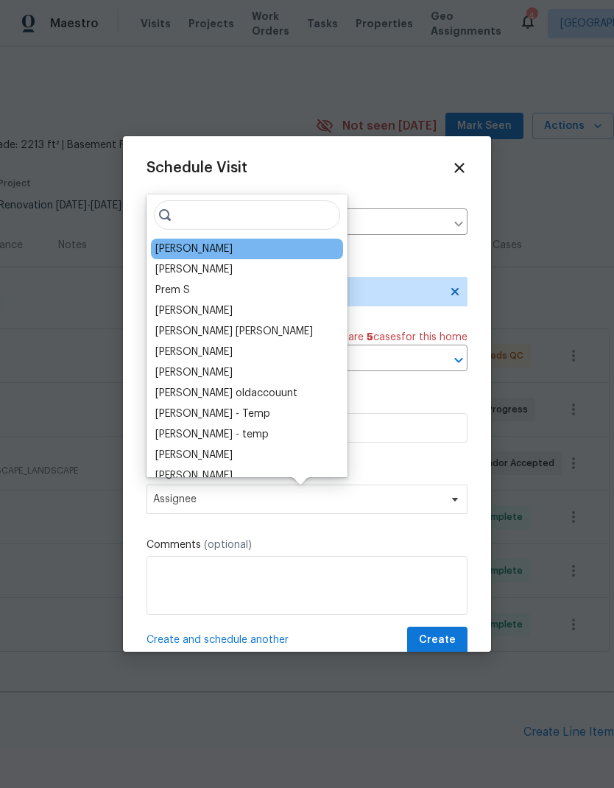 The image size is (614, 788). What do you see at coordinates (172, 290) in the screenshot?
I see `div: Prem S` at bounding box center [172, 290].